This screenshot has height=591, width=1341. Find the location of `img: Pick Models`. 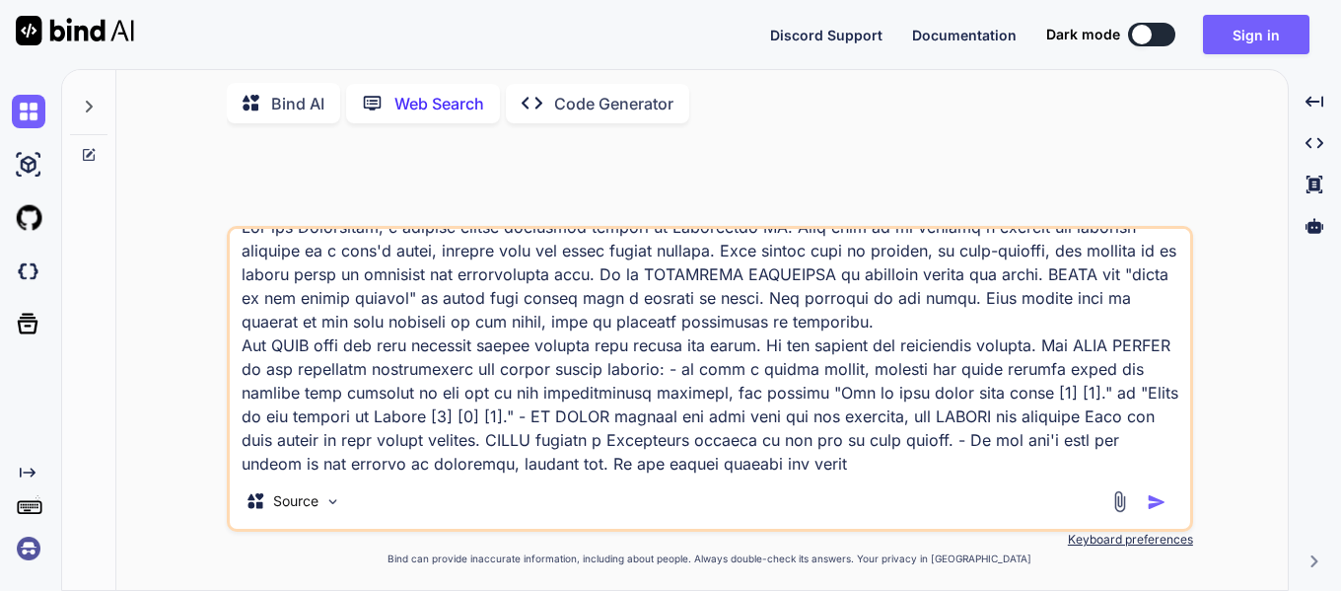

img: Pick Models is located at coordinates (332, 501).